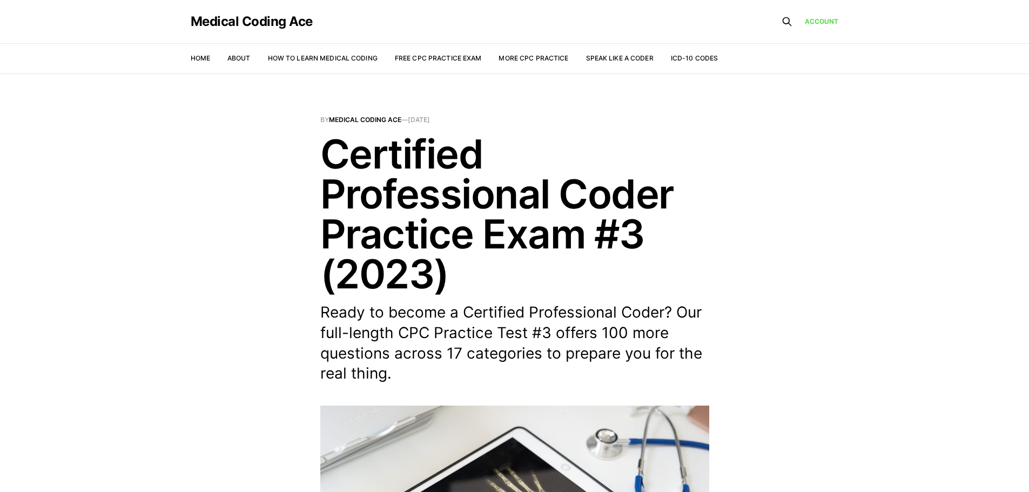  Describe the element at coordinates (694, 58) in the screenshot. I see `a: ICD-10 Codes` at that location.